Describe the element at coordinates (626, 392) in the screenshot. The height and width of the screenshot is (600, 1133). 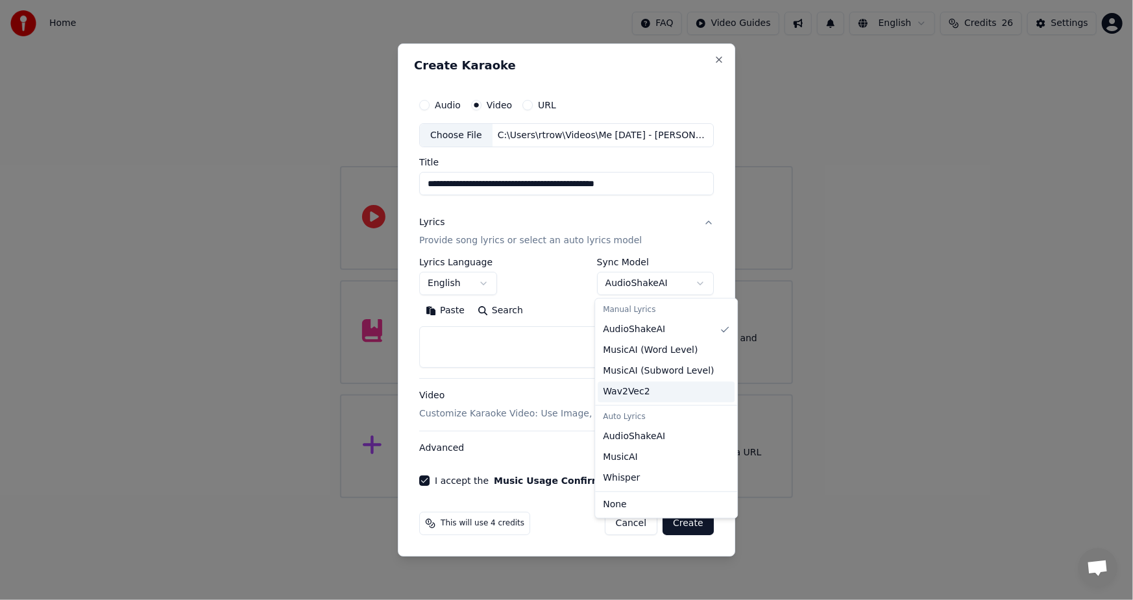
I see `span: Wav2Vec2` at that location.